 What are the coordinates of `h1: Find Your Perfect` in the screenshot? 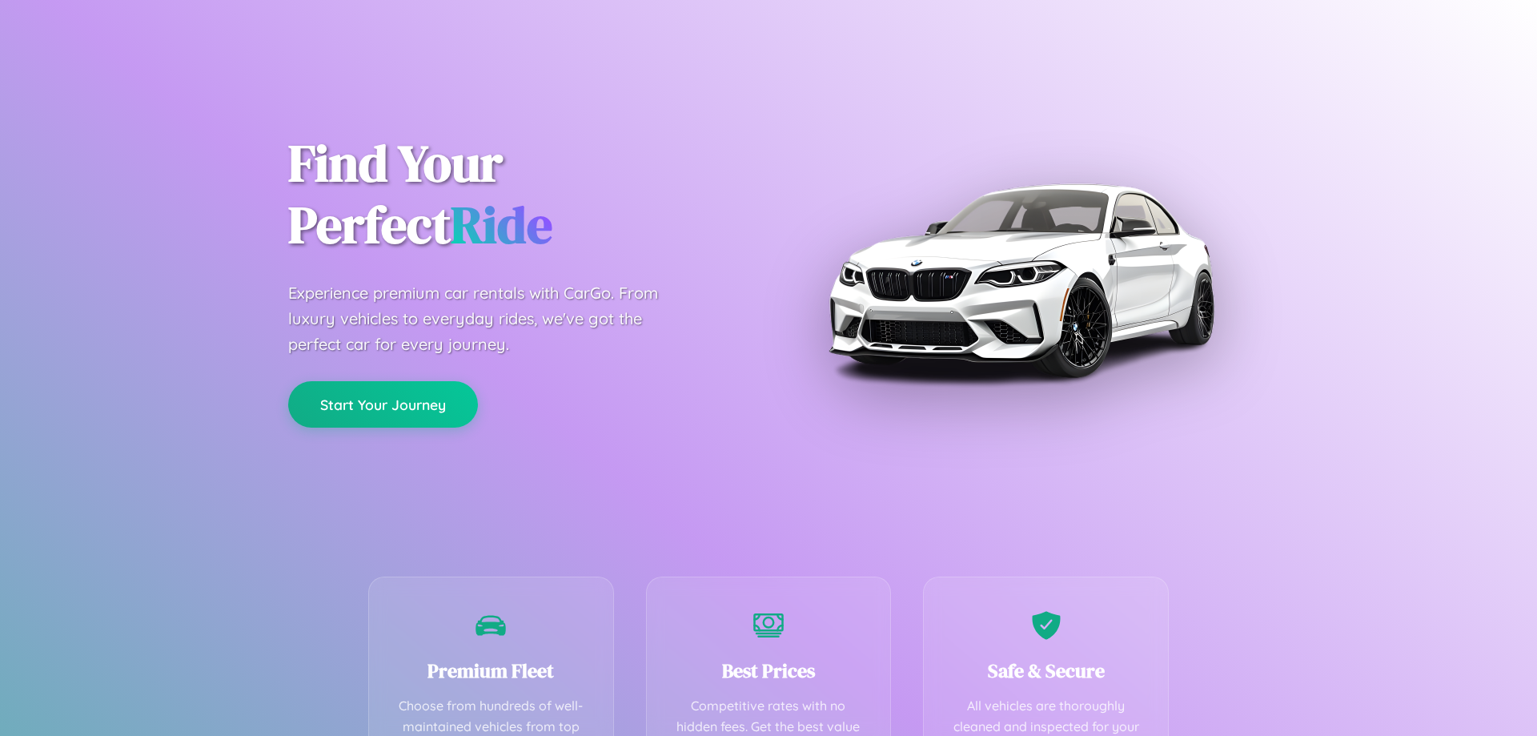 It's located at (516, 195).